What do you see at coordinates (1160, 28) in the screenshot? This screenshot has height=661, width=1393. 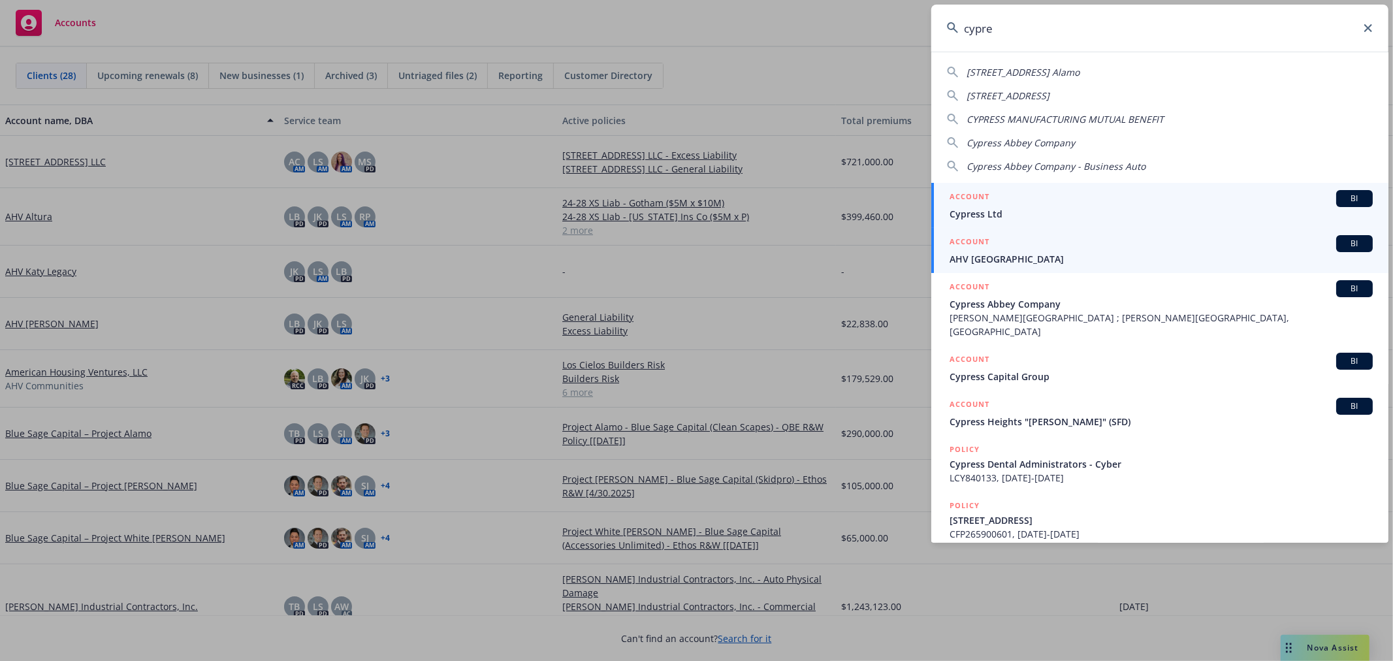 I see `input: Search...` at bounding box center [1160, 28].